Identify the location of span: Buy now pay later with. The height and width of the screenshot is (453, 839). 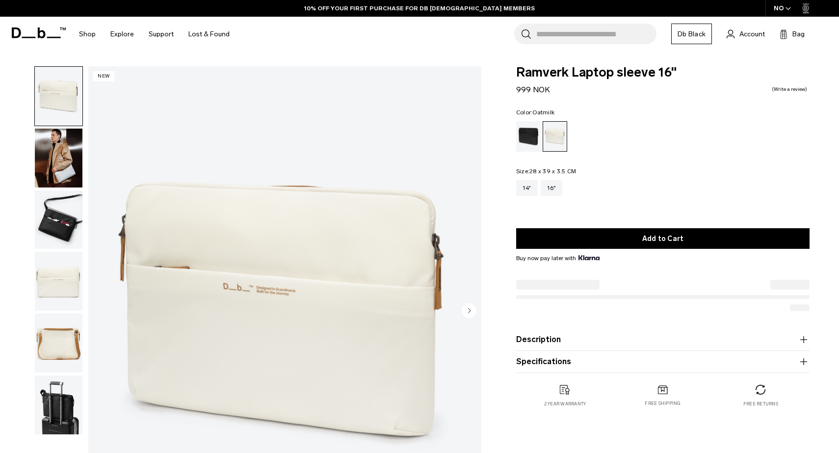
(558, 258).